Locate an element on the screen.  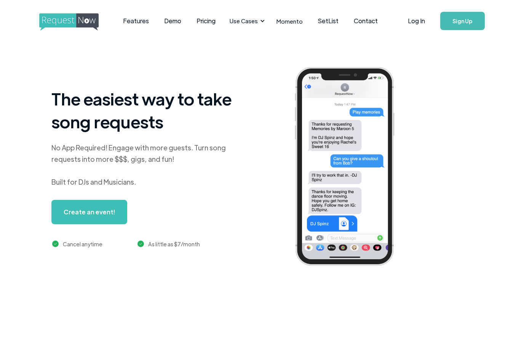
img: contact card example is located at coordinates (438, 271).